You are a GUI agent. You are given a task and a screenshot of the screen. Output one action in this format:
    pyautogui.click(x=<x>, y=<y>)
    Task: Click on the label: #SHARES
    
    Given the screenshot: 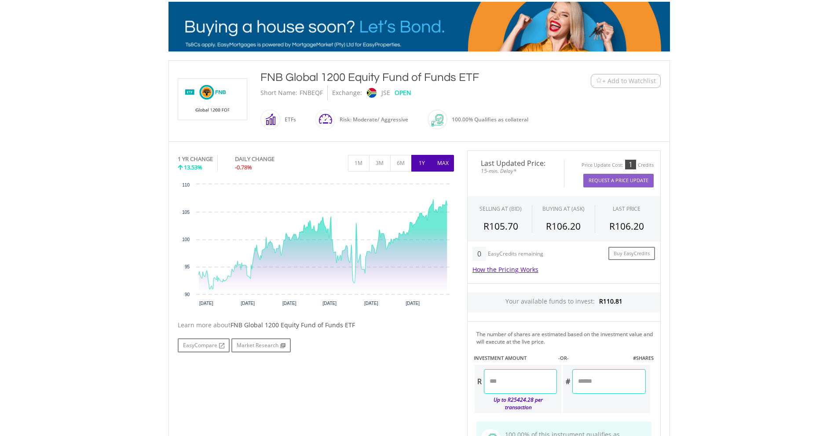 What is the action you would take?
    pyautogui.click(x=643, y=358)
    